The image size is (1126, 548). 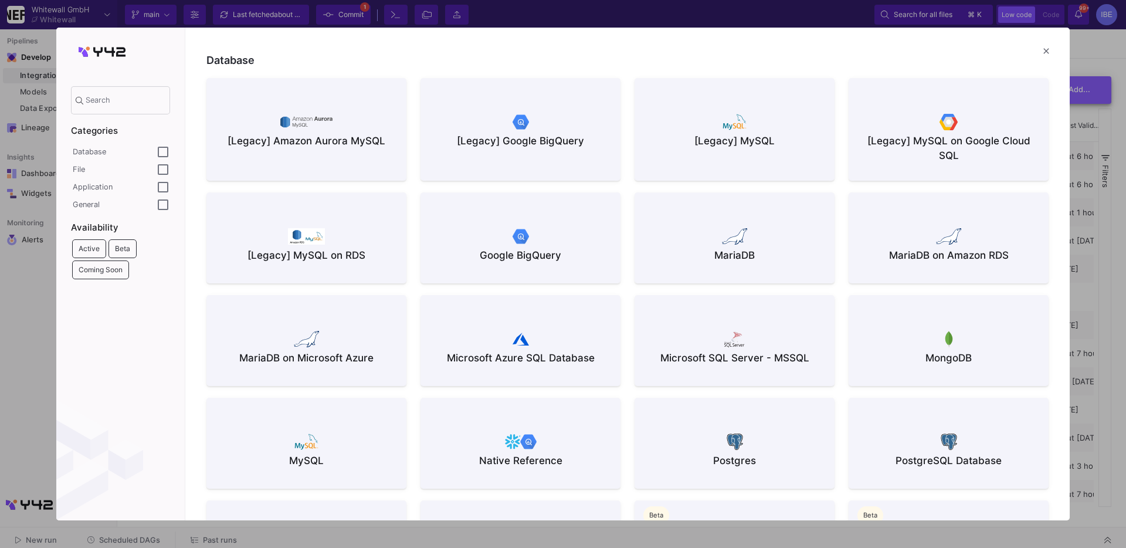 I want to click on button: [Legacy] MySQL on Google Cloud SQL[Legacy] MySQL on Google Cloud SQL, so click(x=948, y=129).